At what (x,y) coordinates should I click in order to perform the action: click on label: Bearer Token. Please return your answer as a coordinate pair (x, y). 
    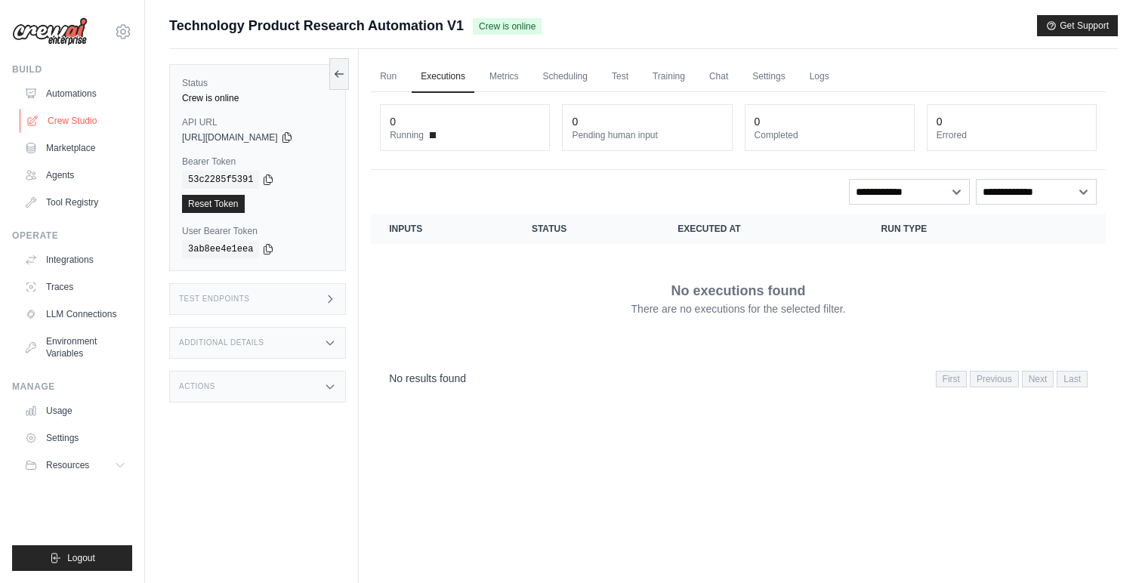
    Looking at the image, I should click on (258, 162).